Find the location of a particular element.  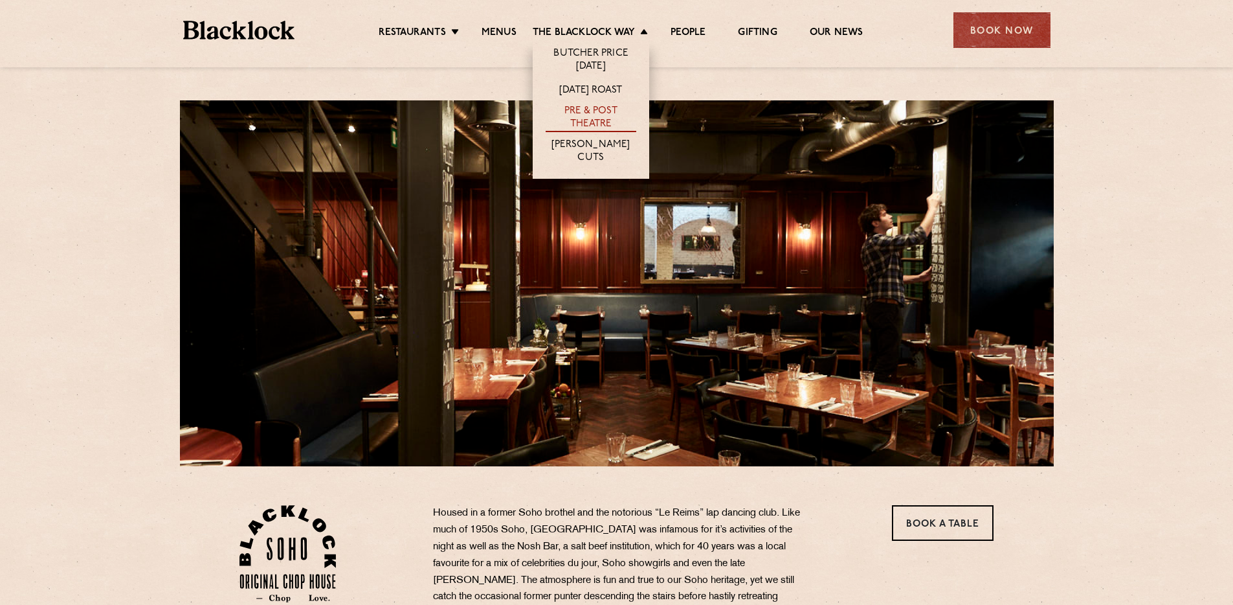

a: Gifting is located at coordinates (758, 34).